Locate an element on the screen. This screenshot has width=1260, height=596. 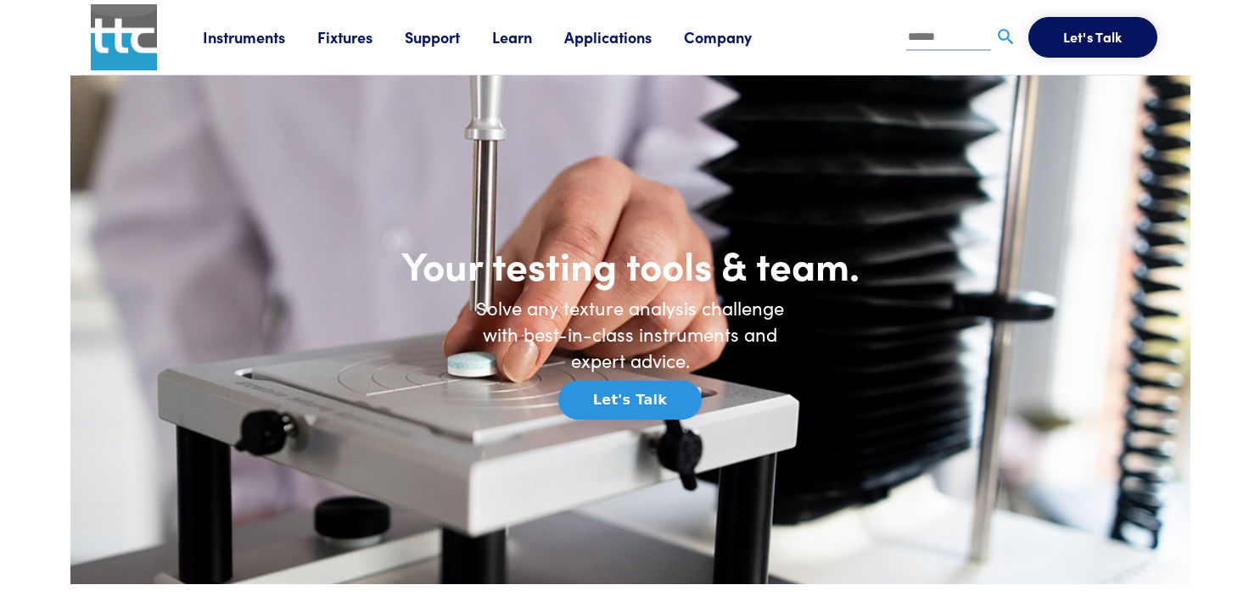
a: Support is located at coordinates (448, 36).